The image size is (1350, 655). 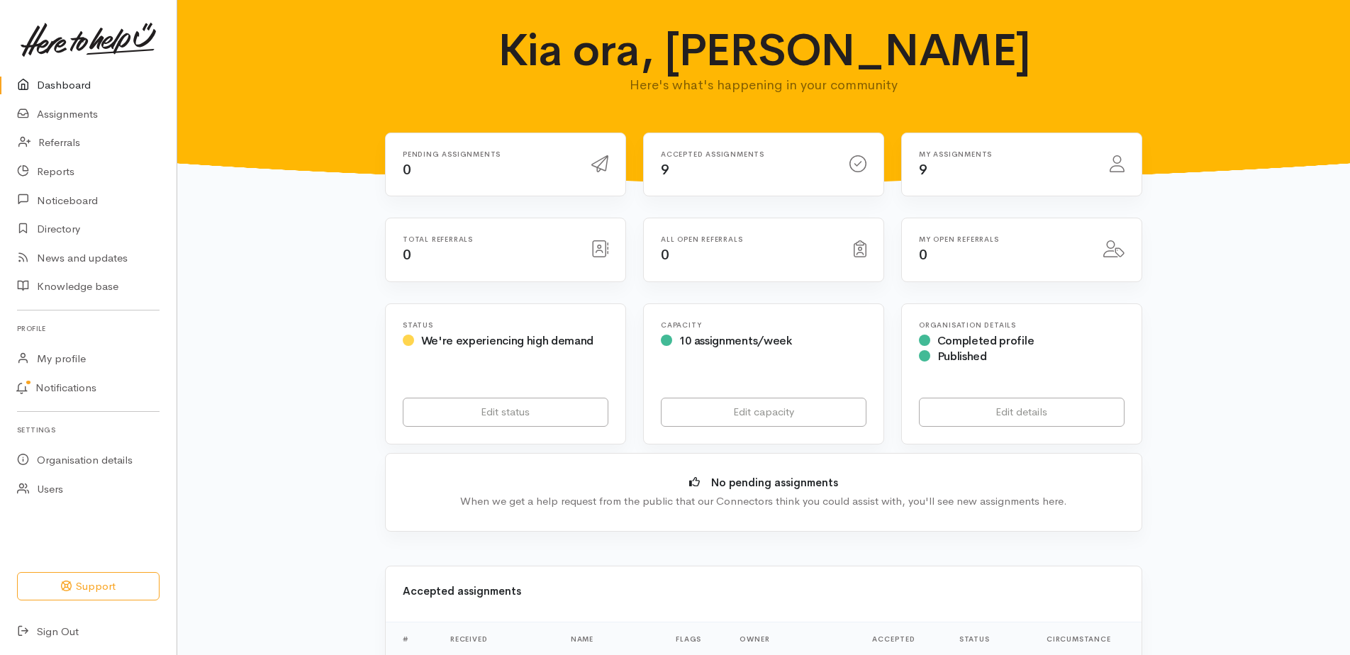 I want to click on span: Completed profile, so click(x=985, y=340).